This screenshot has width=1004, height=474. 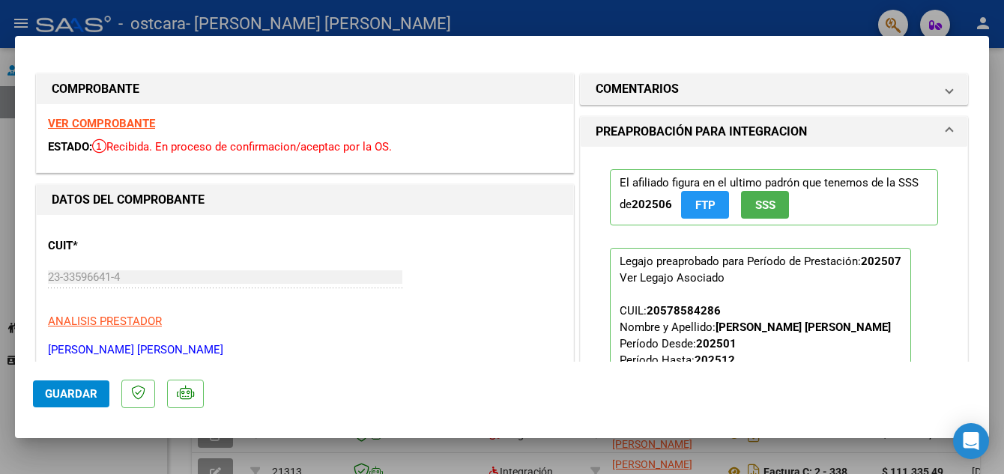 What do you see at coordinates (128, 199) in the screenshot?
I see `strong: DATOS DEL COMPROBANTE` at bounding box center [128, 199].